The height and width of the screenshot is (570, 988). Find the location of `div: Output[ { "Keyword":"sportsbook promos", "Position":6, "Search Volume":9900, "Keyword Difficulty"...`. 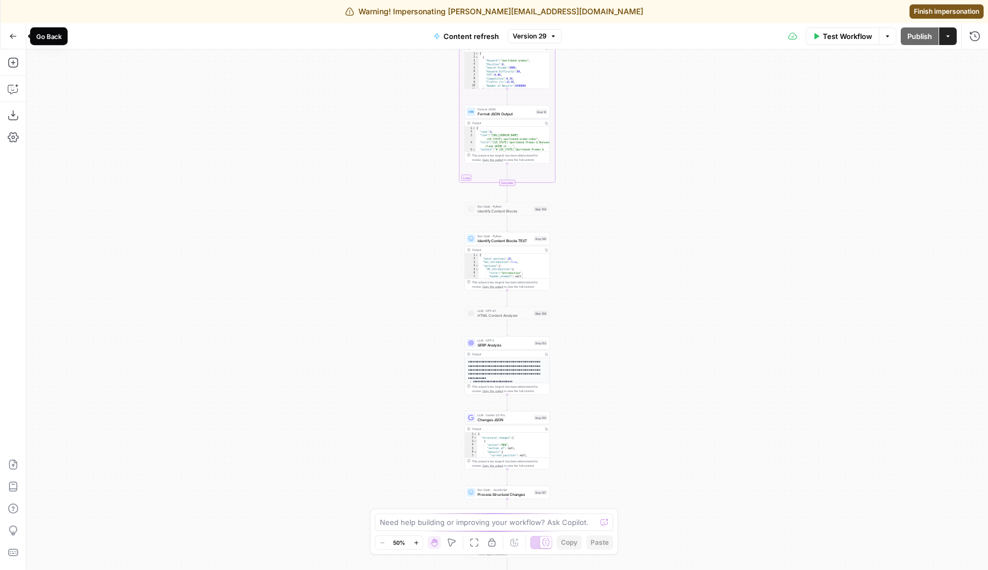

div: Output[ { "Keyword":"sportsbook promos", "Position":6, "Search Volume":9900, "Keyword Difficulty"... is located at coordinates (507, 60).